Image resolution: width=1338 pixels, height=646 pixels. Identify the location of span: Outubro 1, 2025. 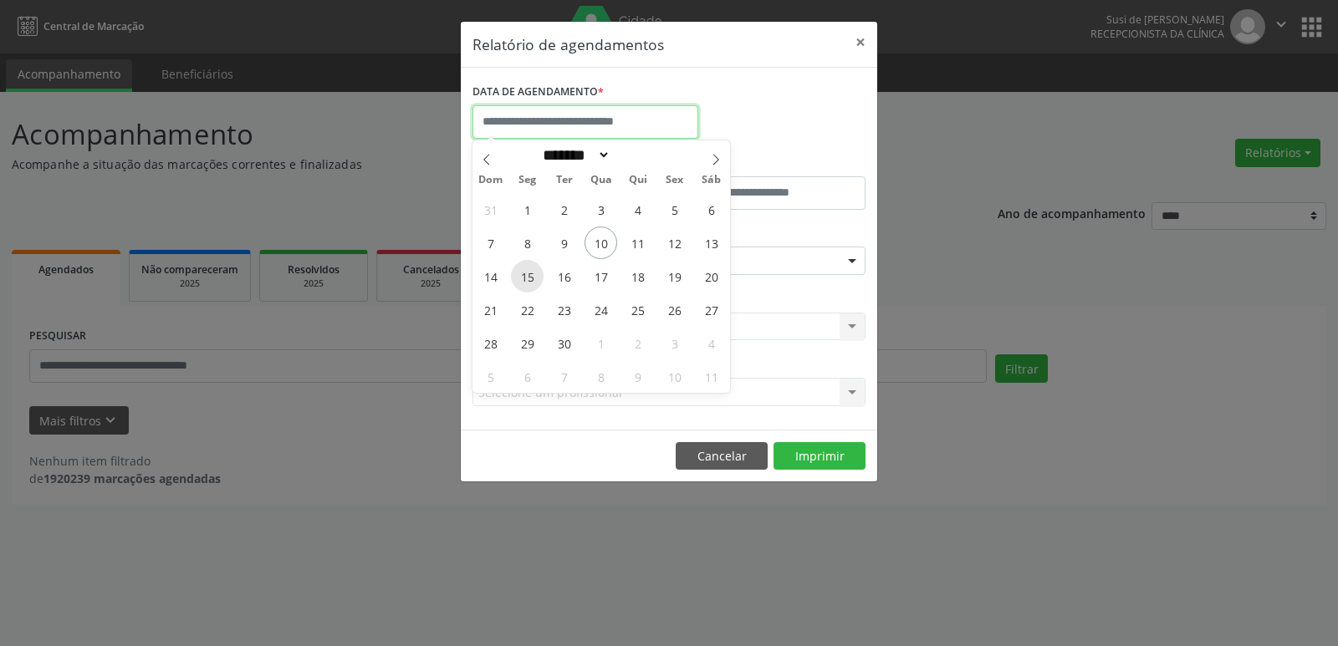
(600, 343).